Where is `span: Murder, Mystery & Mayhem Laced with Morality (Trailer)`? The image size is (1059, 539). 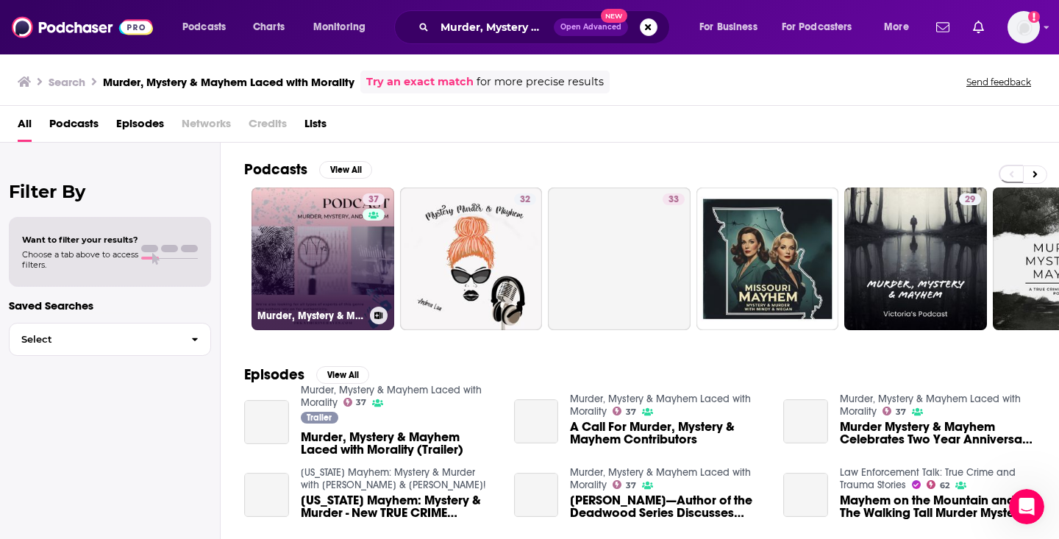
span: Murder, Mystery & Mayhem Laced with Morality (Trailer) is located at coordinates (399, 443).